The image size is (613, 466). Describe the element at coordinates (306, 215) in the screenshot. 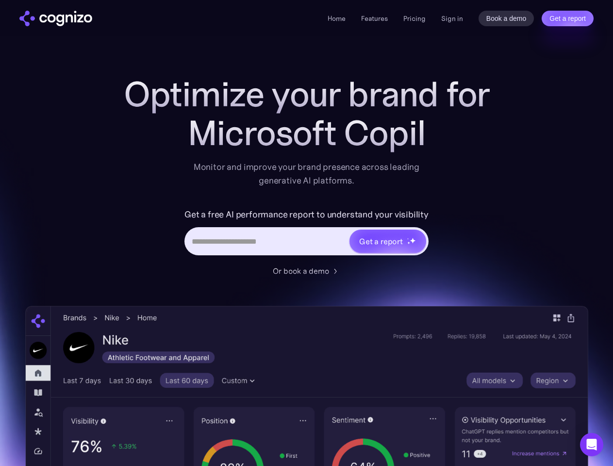

I see `label: Get a free AI performance report to understand your visibility` at that location.